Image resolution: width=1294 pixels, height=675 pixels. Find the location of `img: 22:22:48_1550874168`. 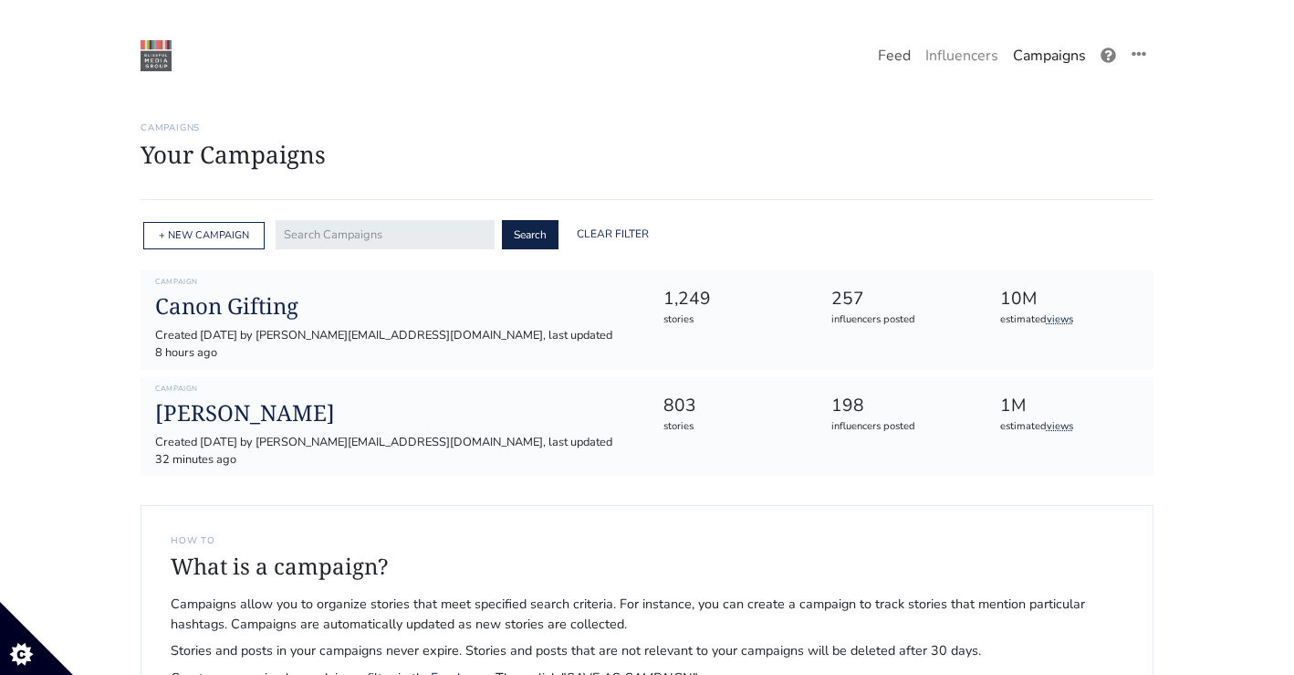

img: 22:22:48_1550874168 is located at coordinates (156, 56).